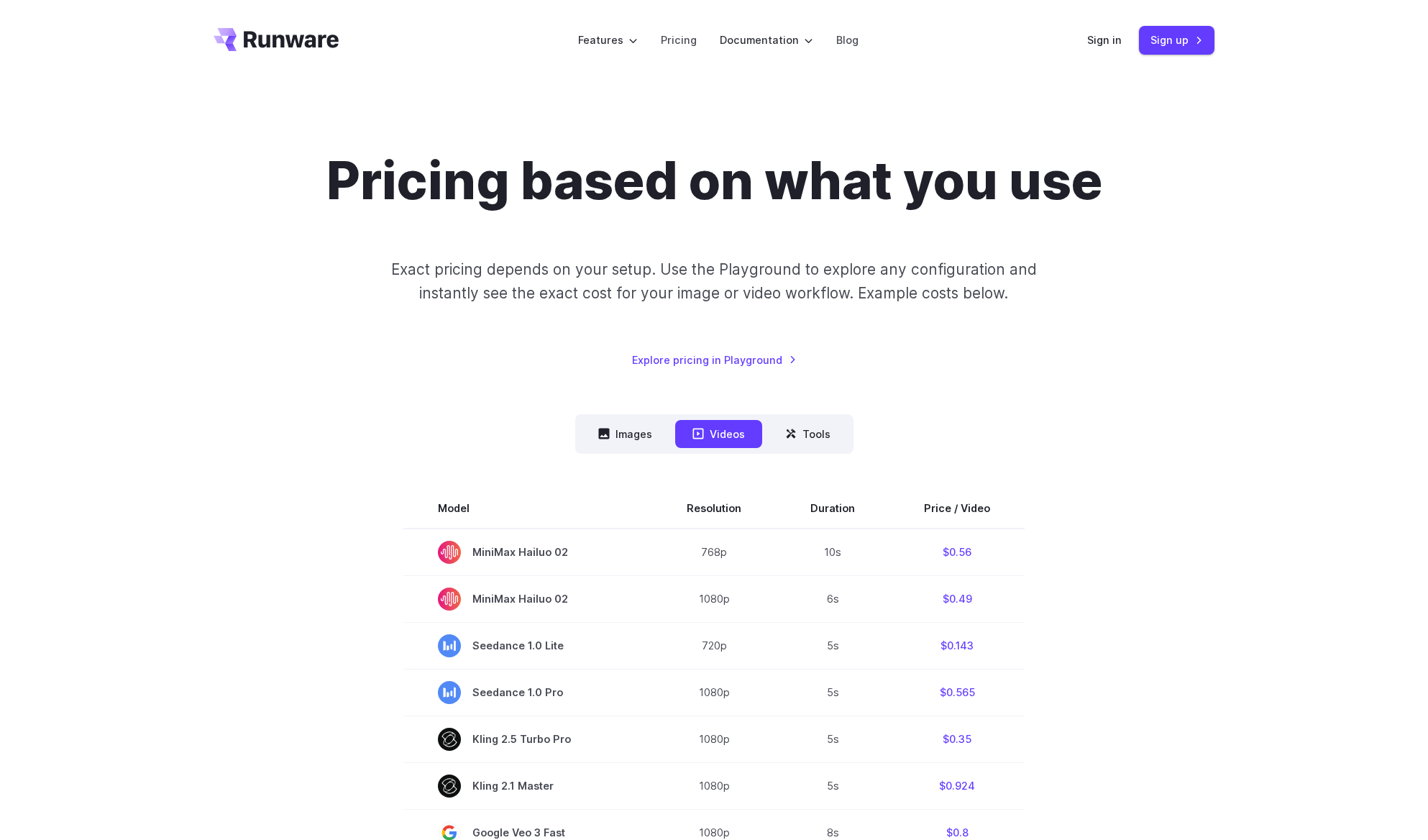 The image size is (1428, 840). What do you see at coordinates (714, 360) in the screenshot?
I see `a: Explore pricing in Playground` at bounding box center [714, 360].